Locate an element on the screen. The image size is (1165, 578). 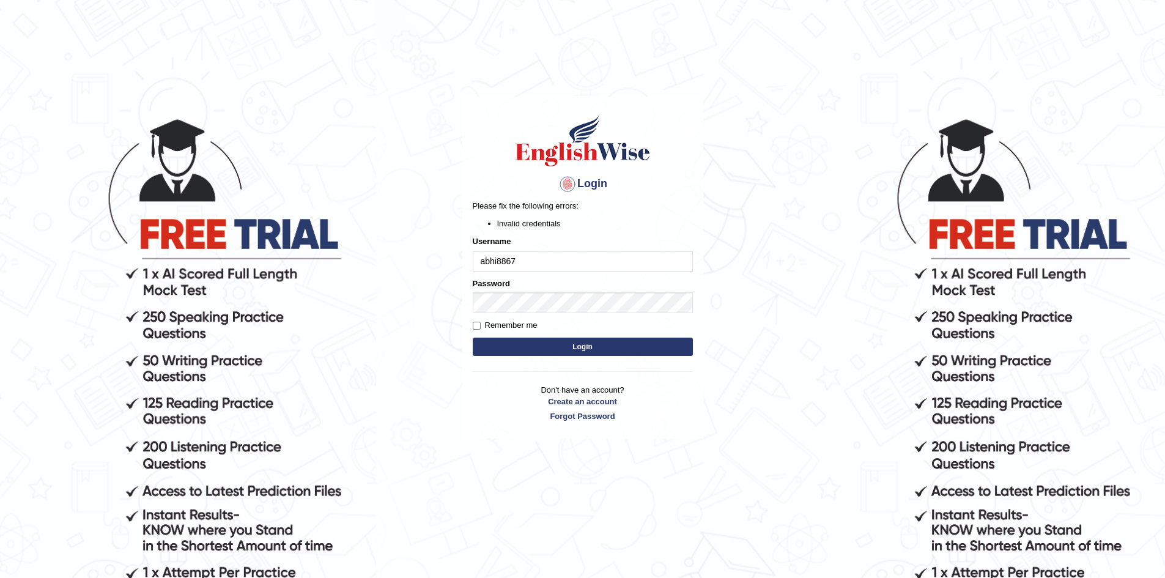
label: Password is located at coordinates (491, 283).